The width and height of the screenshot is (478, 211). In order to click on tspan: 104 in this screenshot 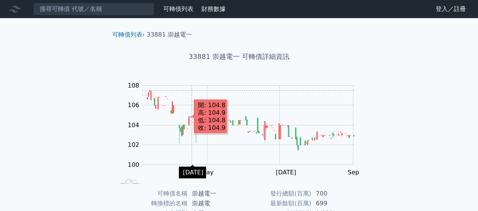, I will do `click(133, 125)`.